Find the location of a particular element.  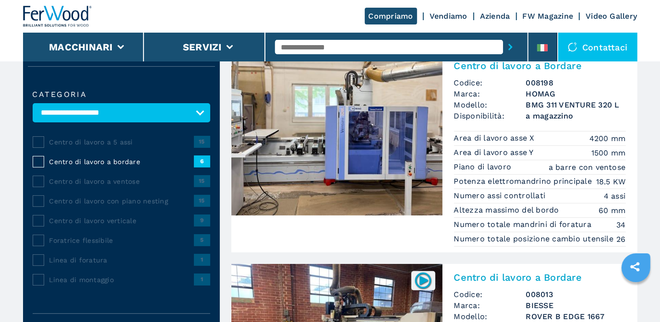

span: 6 is located at coordinates (202, 161).